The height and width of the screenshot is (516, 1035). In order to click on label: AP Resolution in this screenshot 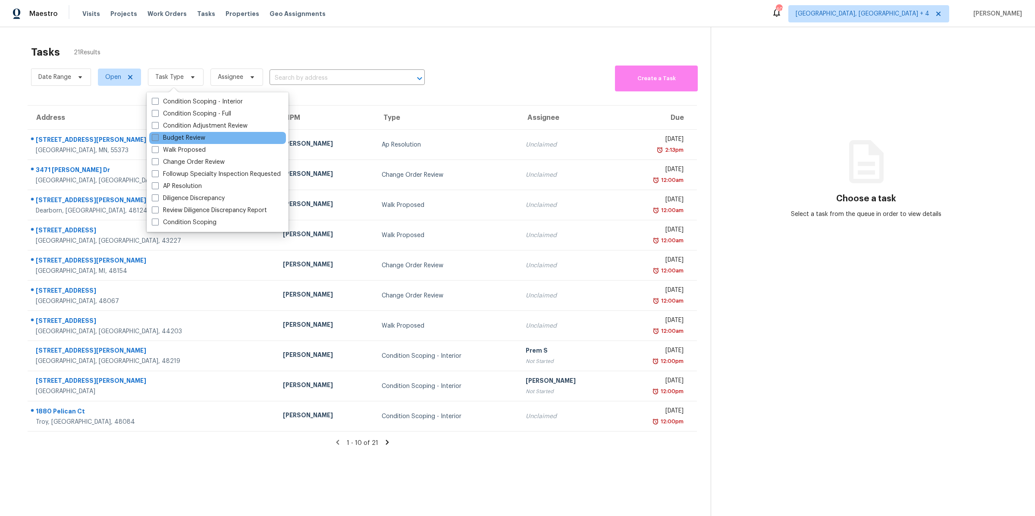, I will do `click(177, 186)`.